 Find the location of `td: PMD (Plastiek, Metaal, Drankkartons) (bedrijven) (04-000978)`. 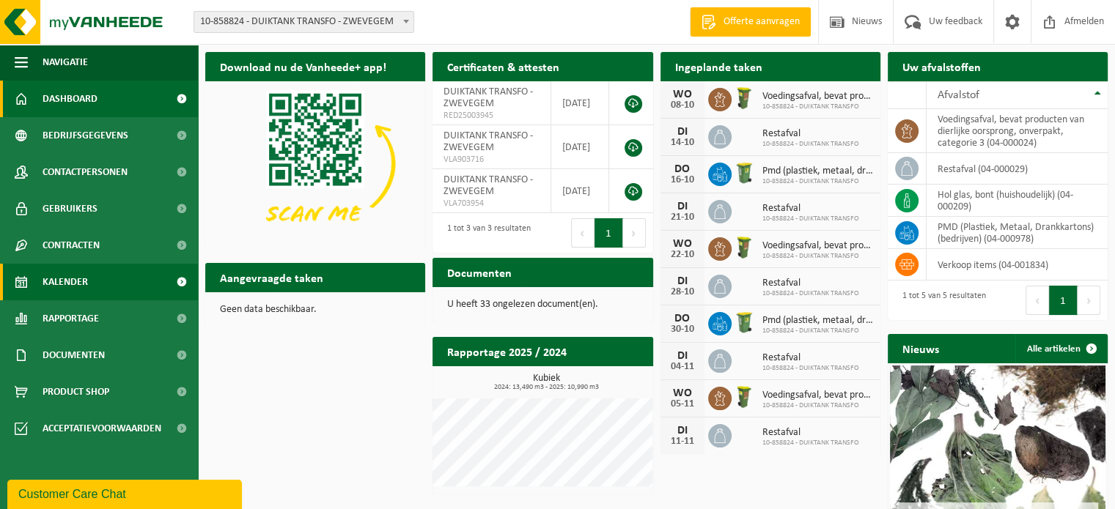

td: PMD (Plastiek, Metaal, Drankkartons) (bedrijven) (04-000978) is located at coordinates (1017, 233).